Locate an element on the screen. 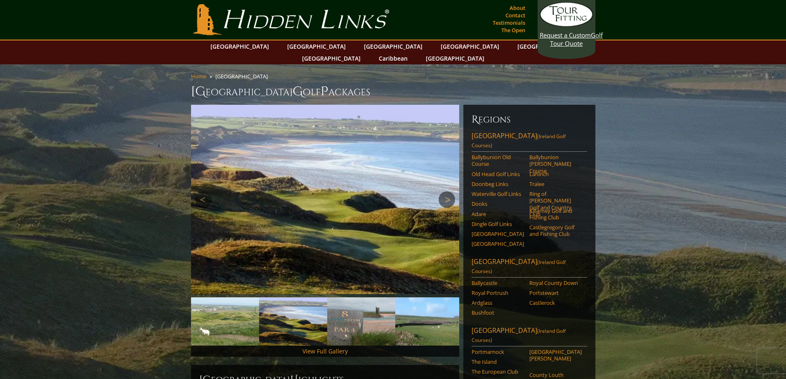  span: P is located at coordinates (324, 92).